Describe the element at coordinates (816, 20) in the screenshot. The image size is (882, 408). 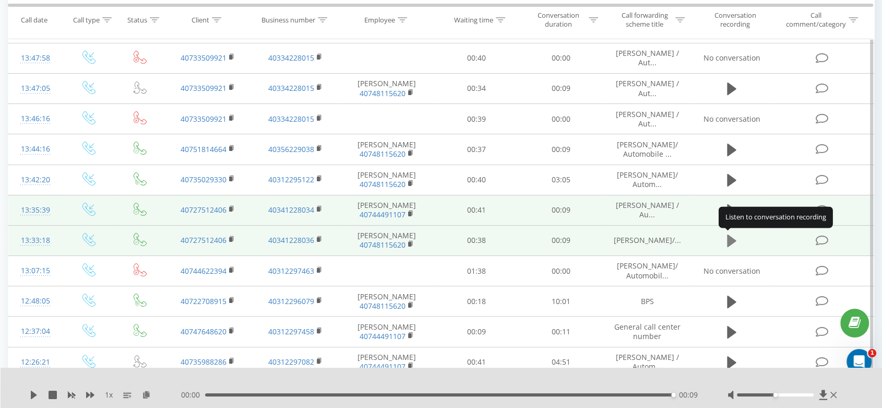
I see `div: Call comment/category` at that location.